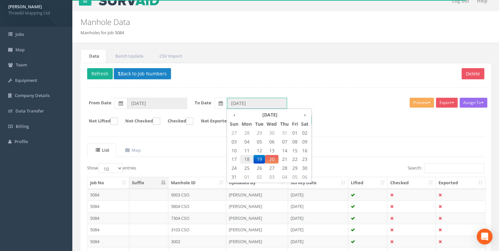  What do you see at coordinates (247, 168) in the screenshot?
I see `span: 25` at bounding box center [247, 168].